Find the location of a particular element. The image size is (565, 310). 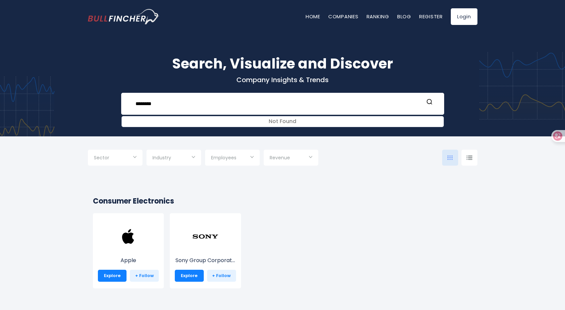

div: Not Found is located at coordinates (282, 121).